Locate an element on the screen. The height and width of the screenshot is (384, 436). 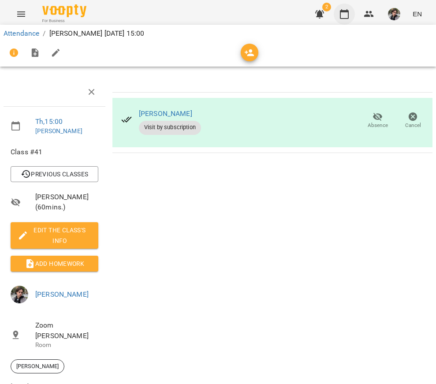
span: For Business is located at coordinates (64, 21).